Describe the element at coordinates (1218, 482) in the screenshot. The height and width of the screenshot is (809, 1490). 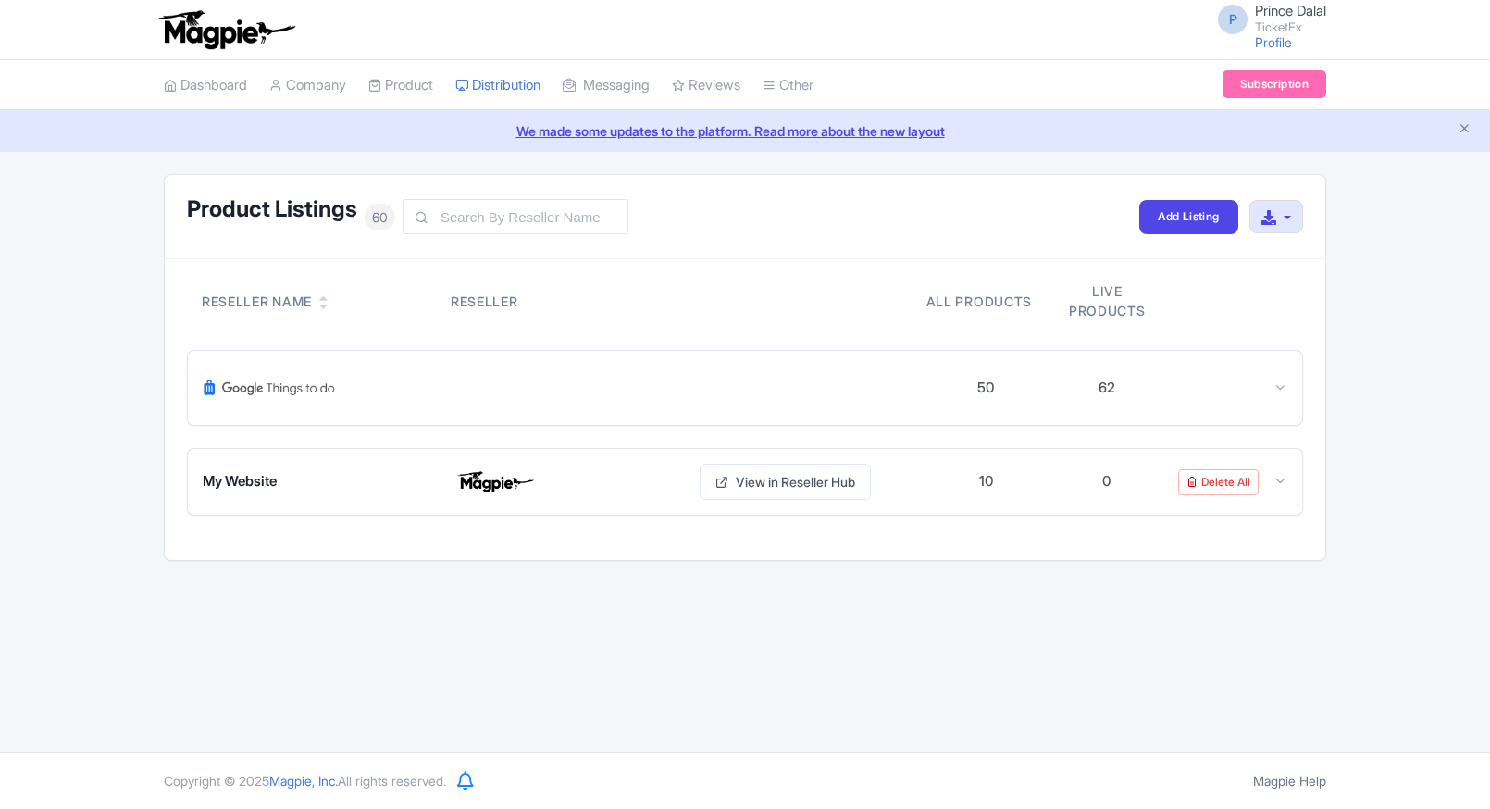
I see `a: Delete All` at that location.